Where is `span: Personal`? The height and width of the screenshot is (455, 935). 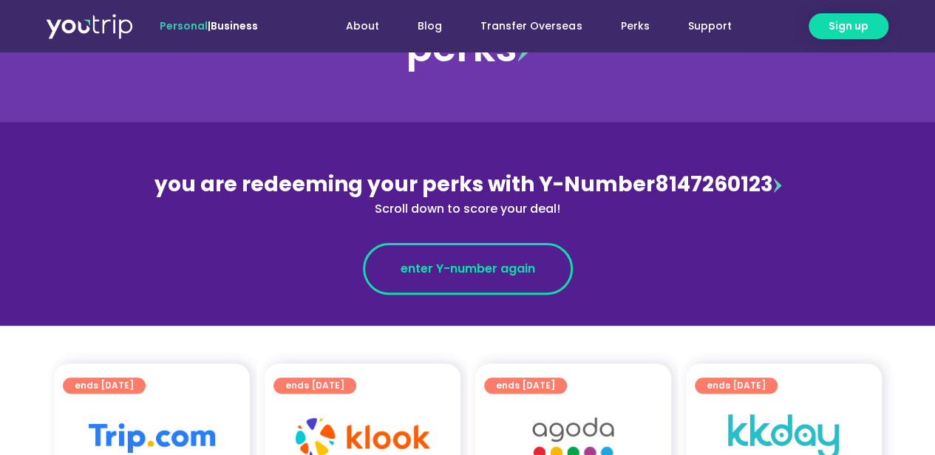 span: Personal is located at coordinates (183, 26).